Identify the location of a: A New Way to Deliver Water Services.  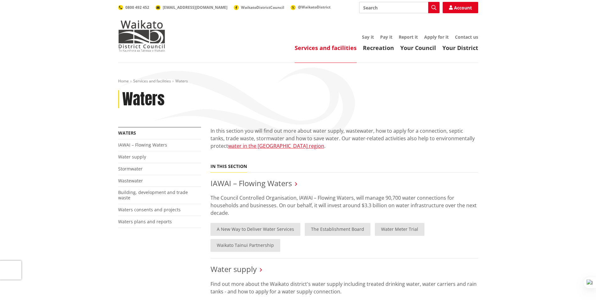
(255, 229).